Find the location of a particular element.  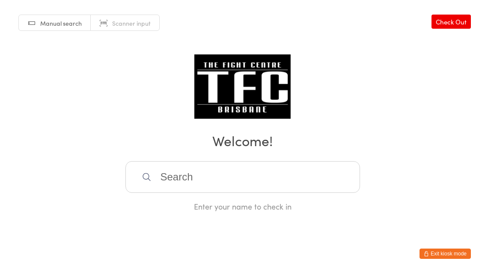

a: Check Out is located at coordinates (452, 21).